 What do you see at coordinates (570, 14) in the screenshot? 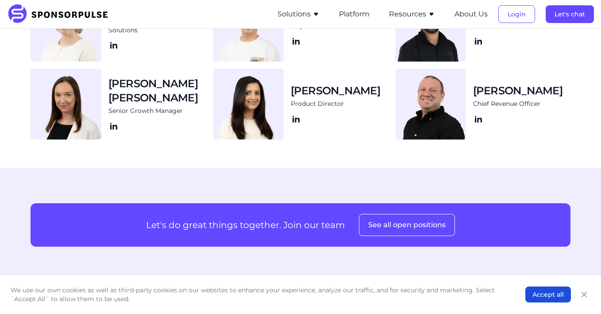
I see `button: Let's chat` at bounding box center [570, 14].